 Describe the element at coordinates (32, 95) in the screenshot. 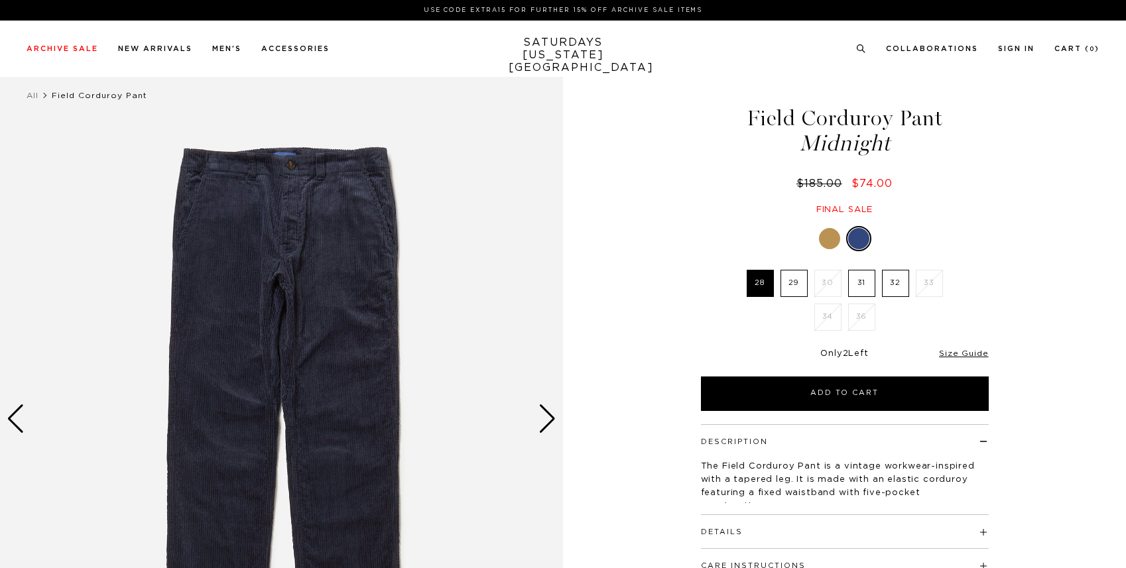

I see `a: All` at that location.